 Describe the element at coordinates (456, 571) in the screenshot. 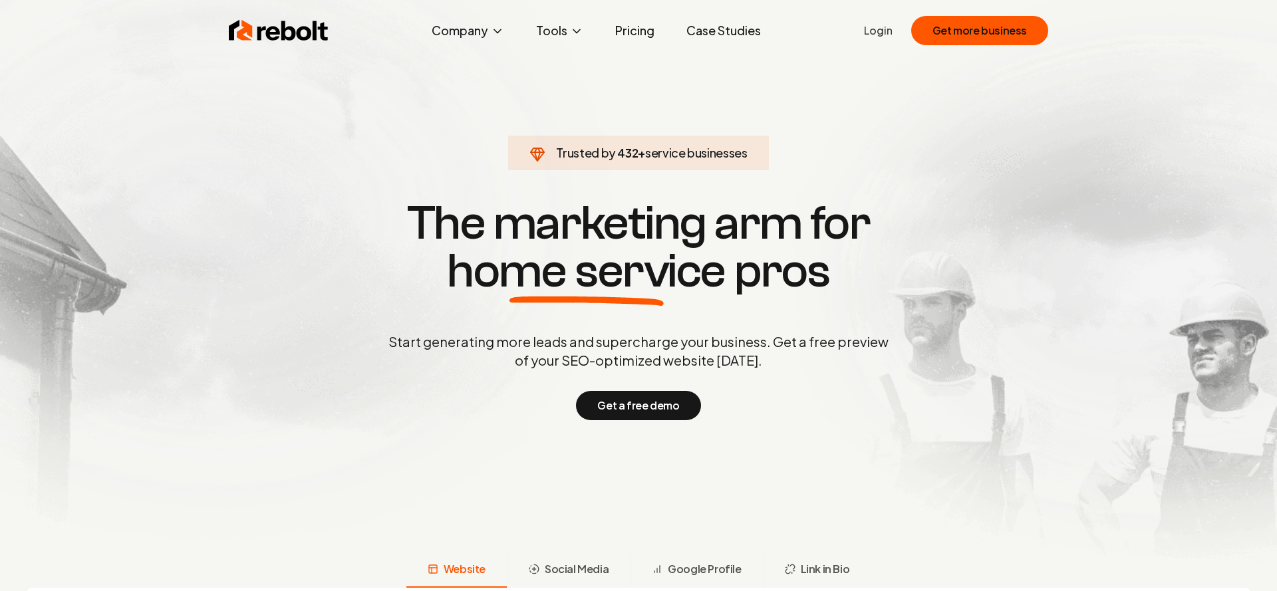

I see `button: Website` at that location.